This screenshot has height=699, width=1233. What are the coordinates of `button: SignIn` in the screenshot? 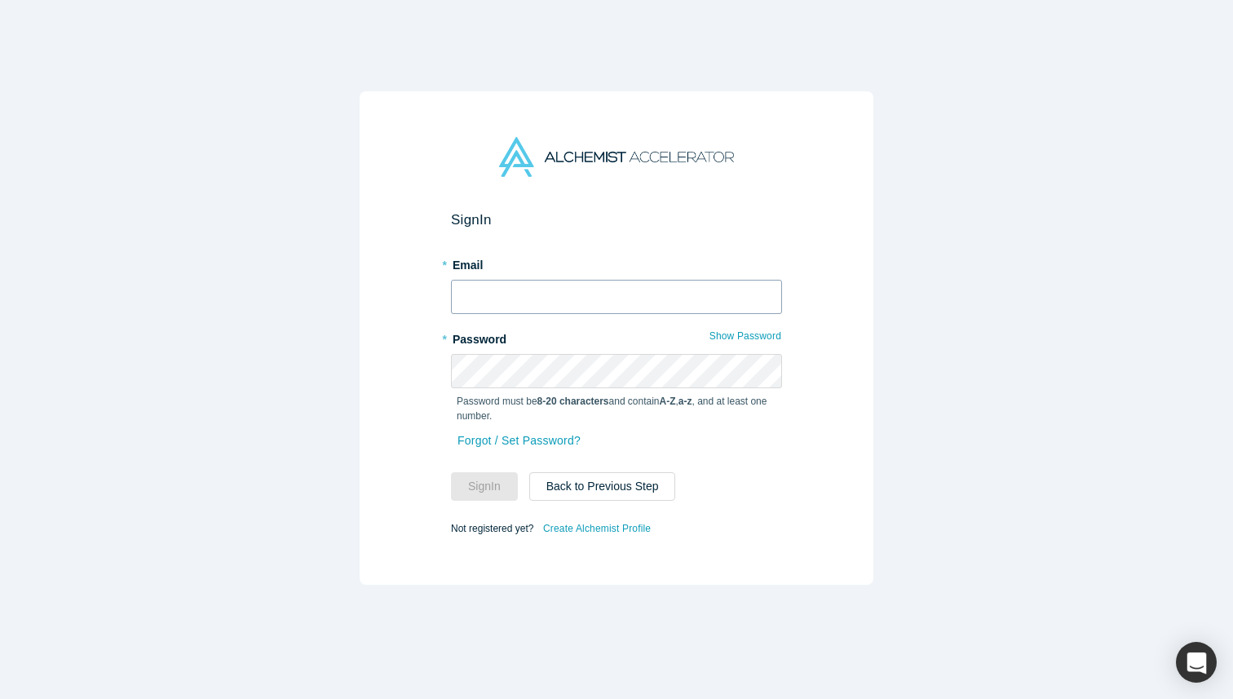 It's located at (485, 486).